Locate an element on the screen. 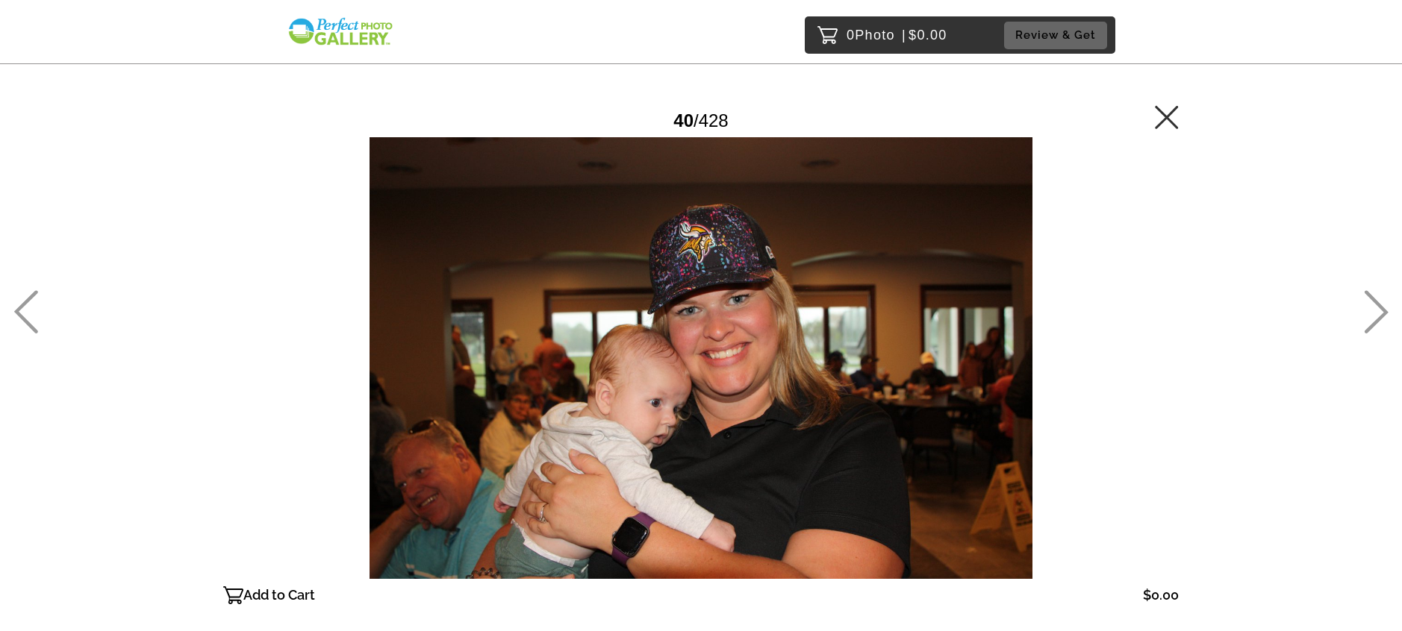  span: 40 is located at coordinates (683, 120).